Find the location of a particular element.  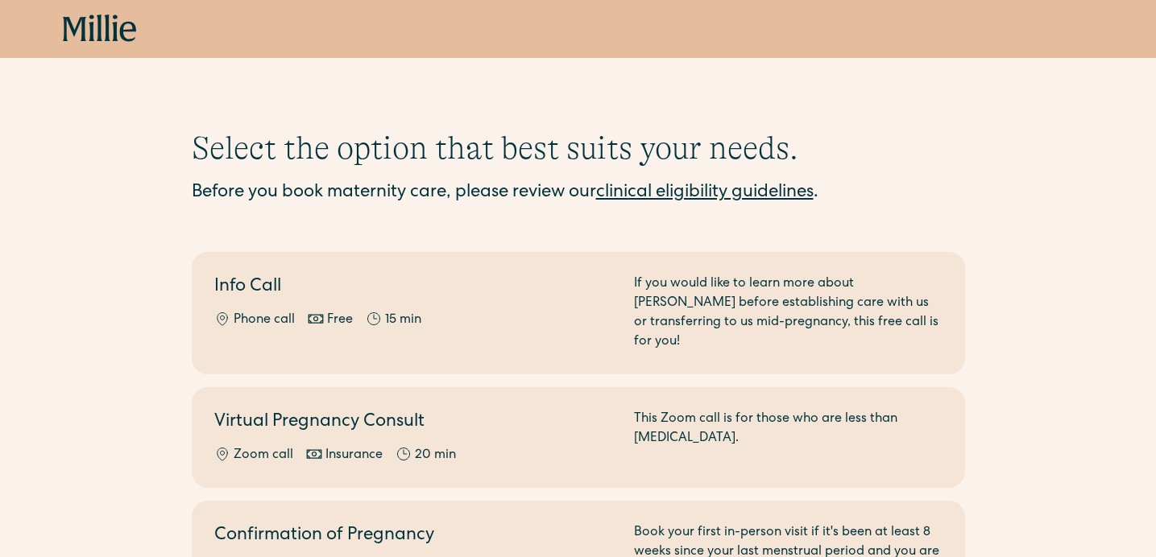

div: 15 min is located at coordinates (403, 321).